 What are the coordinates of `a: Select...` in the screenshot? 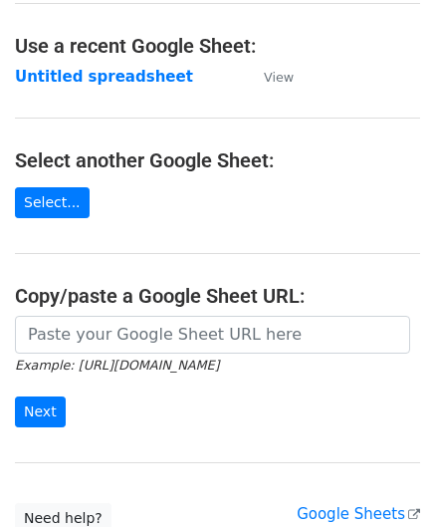 It's located at (52, 202).